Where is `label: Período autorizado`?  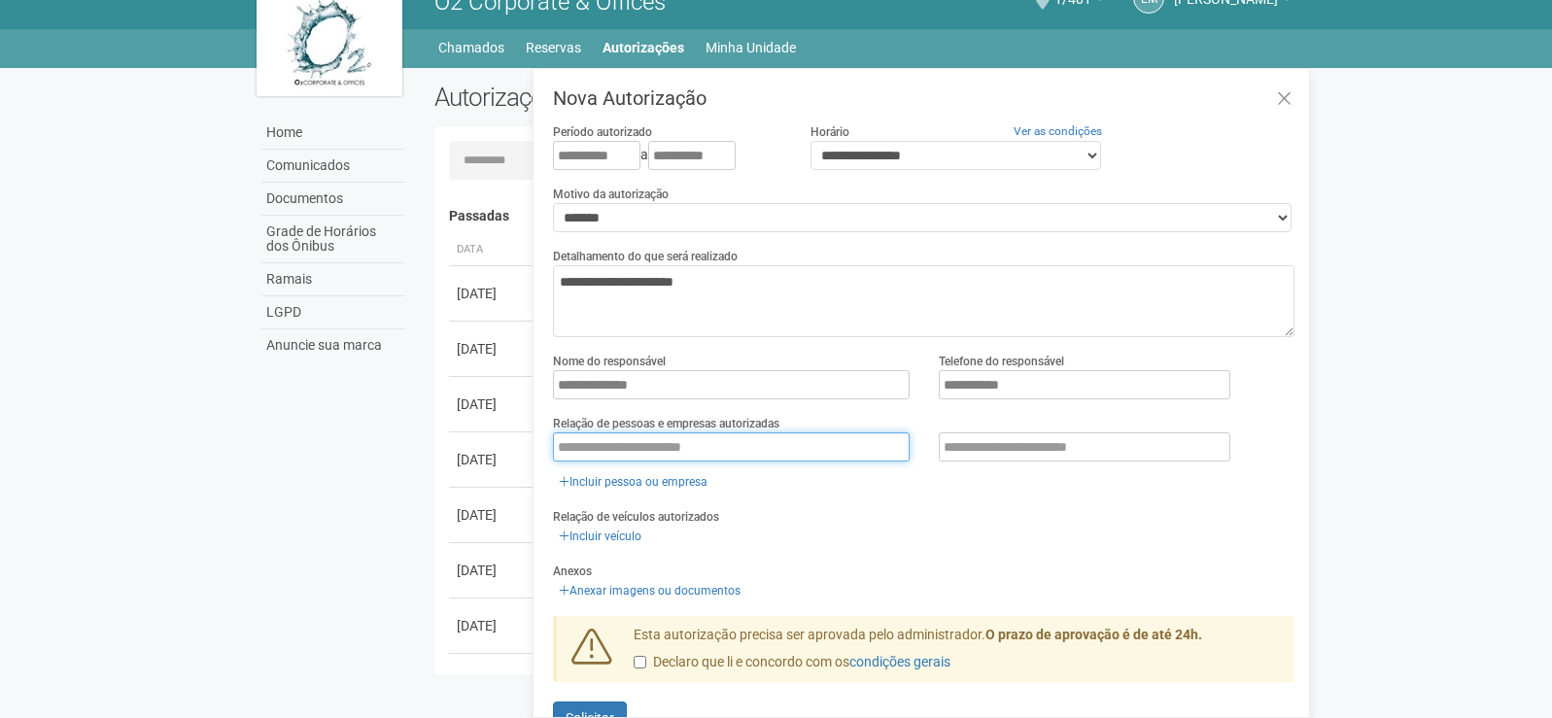 label: Período autorizado is located at coordinates (602, 132).